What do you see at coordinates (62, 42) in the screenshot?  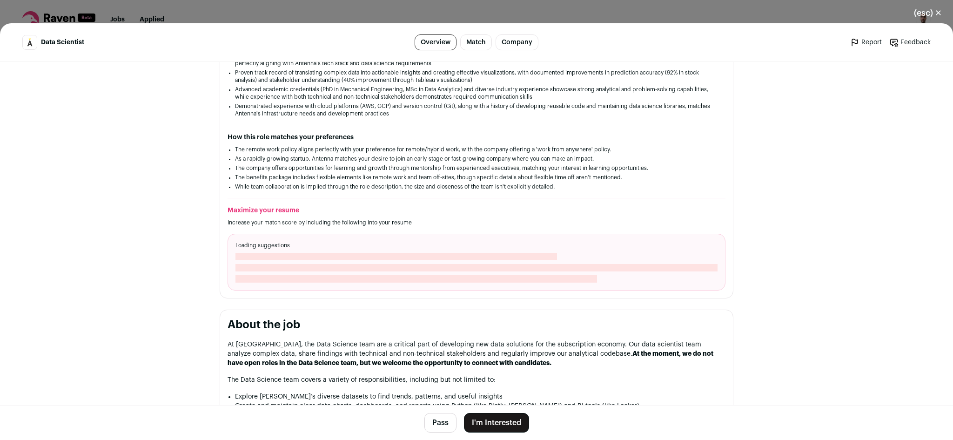 I see `span: Data Scientist` at bounding box center [62, 42].